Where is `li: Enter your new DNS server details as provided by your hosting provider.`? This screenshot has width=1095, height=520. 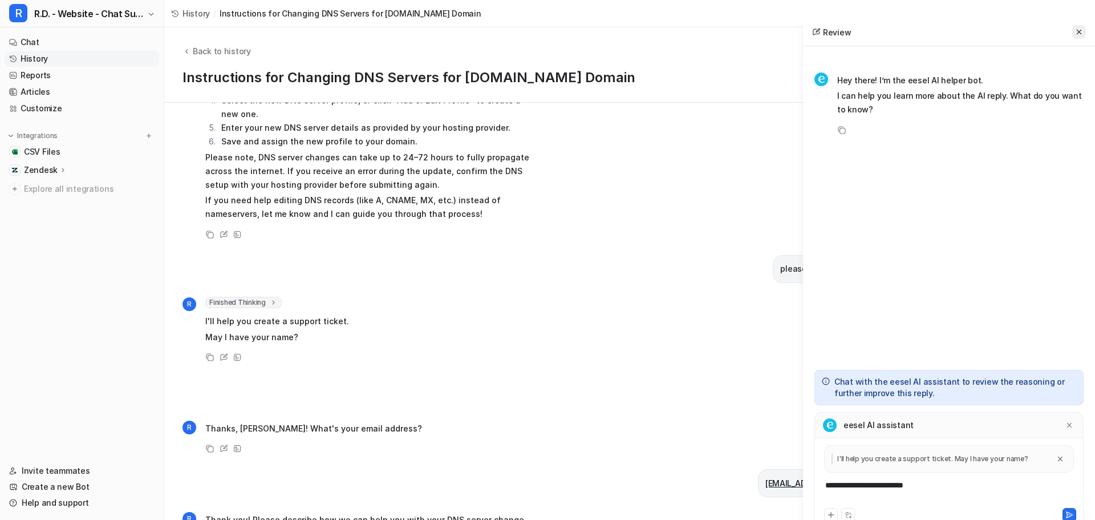 li: Enter your new DNS server details as provided by your hosting provider. is located at coordinates (378, 128).